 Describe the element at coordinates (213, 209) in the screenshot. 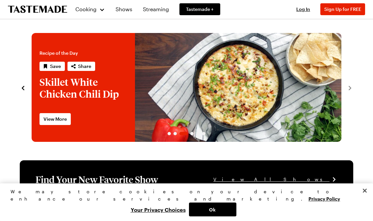

I see `button: Ok` at that location.